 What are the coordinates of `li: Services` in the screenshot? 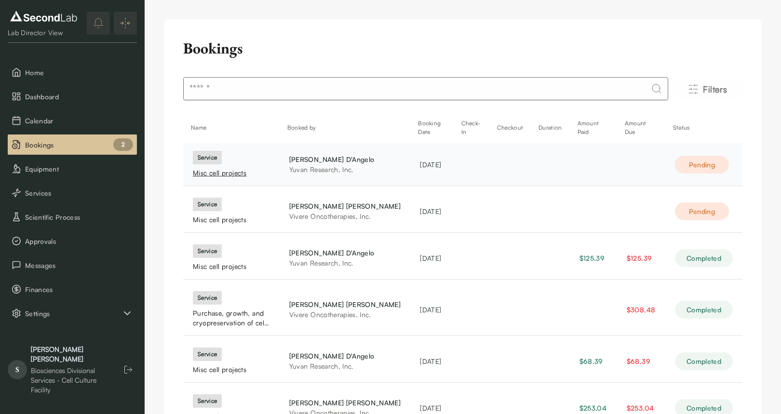 It's located at (72, 193).